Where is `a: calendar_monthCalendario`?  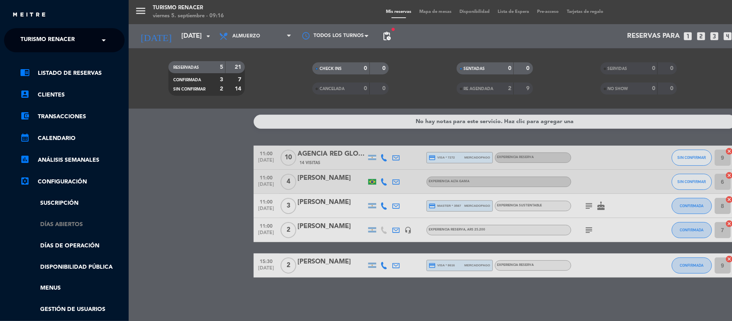 a: calendar_monthCalendario is located at coordinates (72, 138).